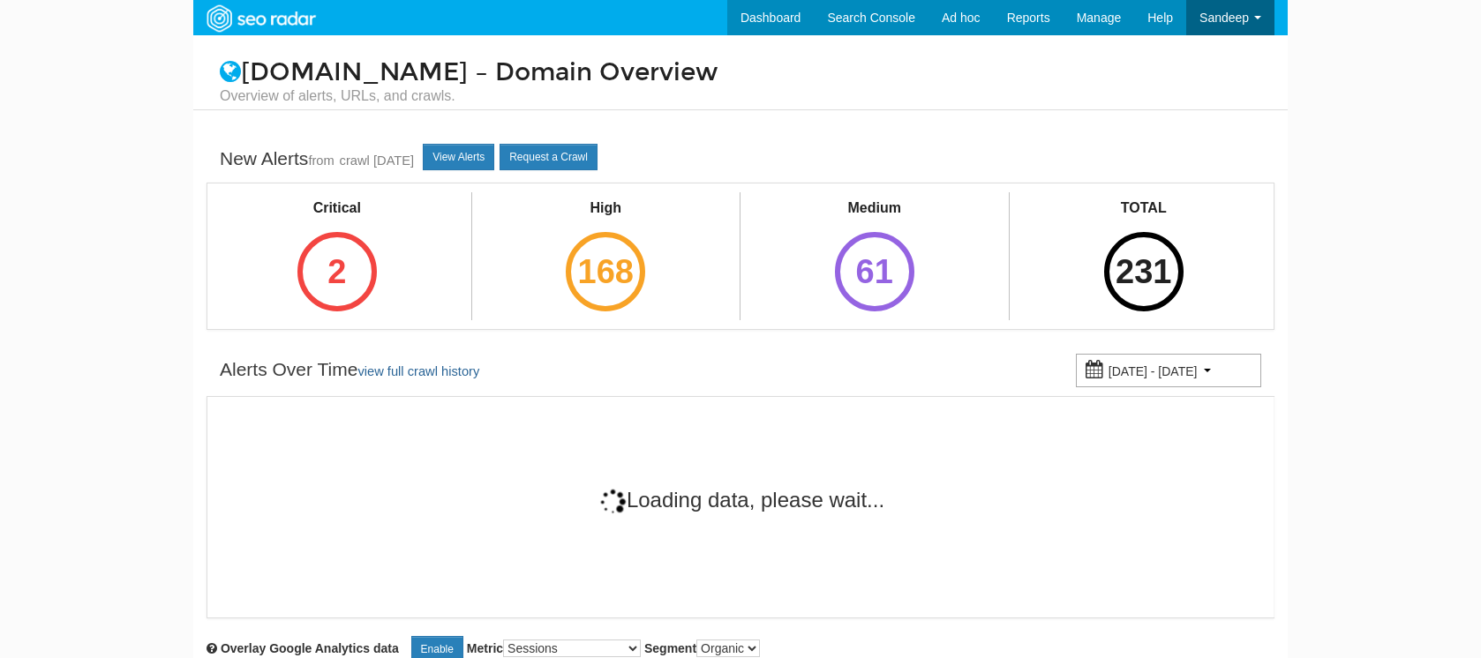  What do you see at coordinates (572, 649) in the screenshot?
I see `select: Metric` at bounding box center [572, 649].